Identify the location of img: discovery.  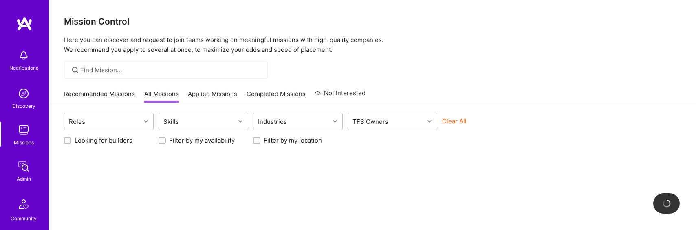
(24, 93).